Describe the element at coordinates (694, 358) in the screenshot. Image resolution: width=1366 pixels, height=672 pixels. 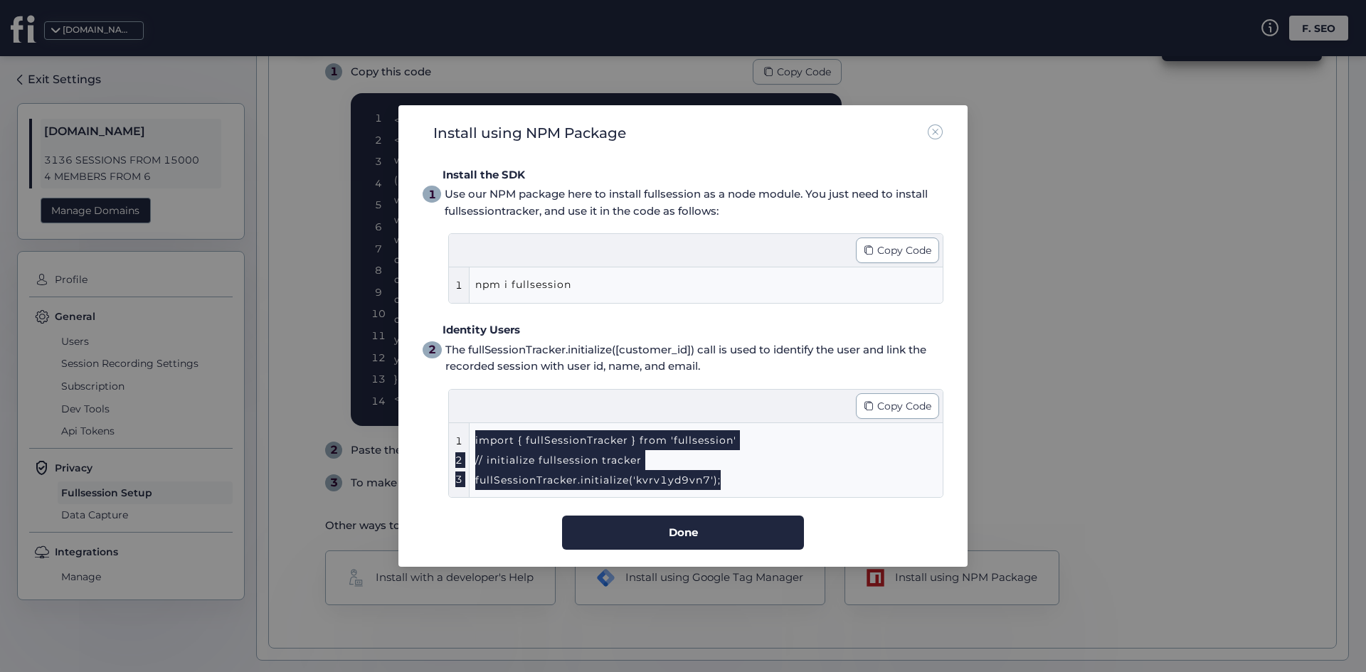
I see `div: The fullSessionTracker.initialize([customer_id]) call is used to identify the user and link the r...` at that location.